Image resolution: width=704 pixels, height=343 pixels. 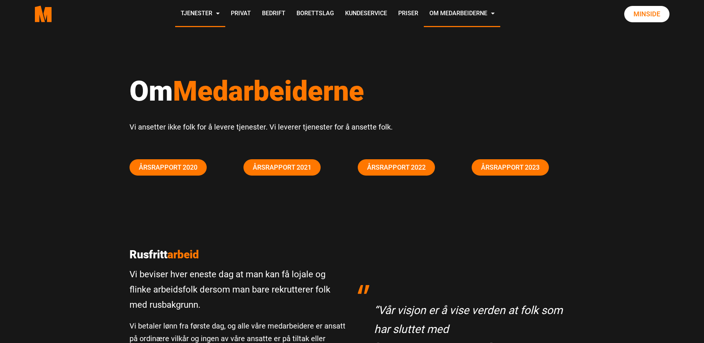 What do you see at coordinates (273, 14) in the screenshot?
I see `a: Bedrift` at bounding box center [273, 14].